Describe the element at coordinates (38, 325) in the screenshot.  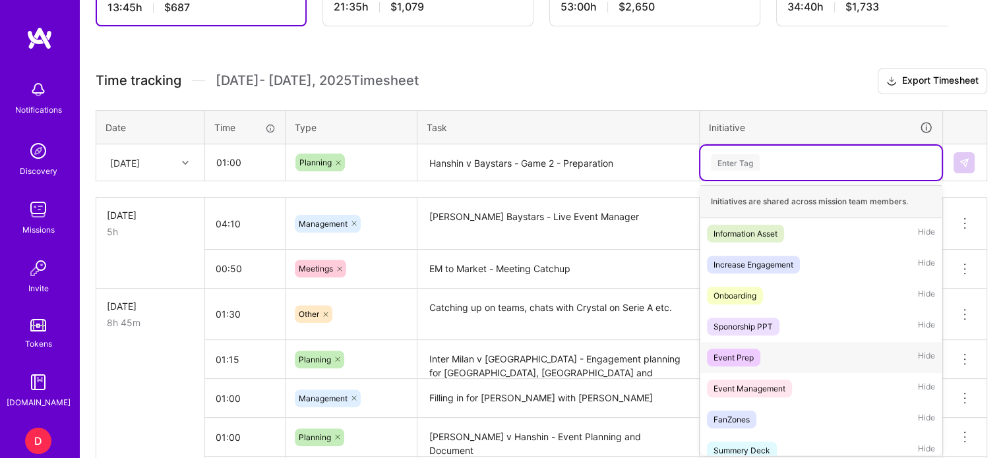
I see `img: tokens` at that location.